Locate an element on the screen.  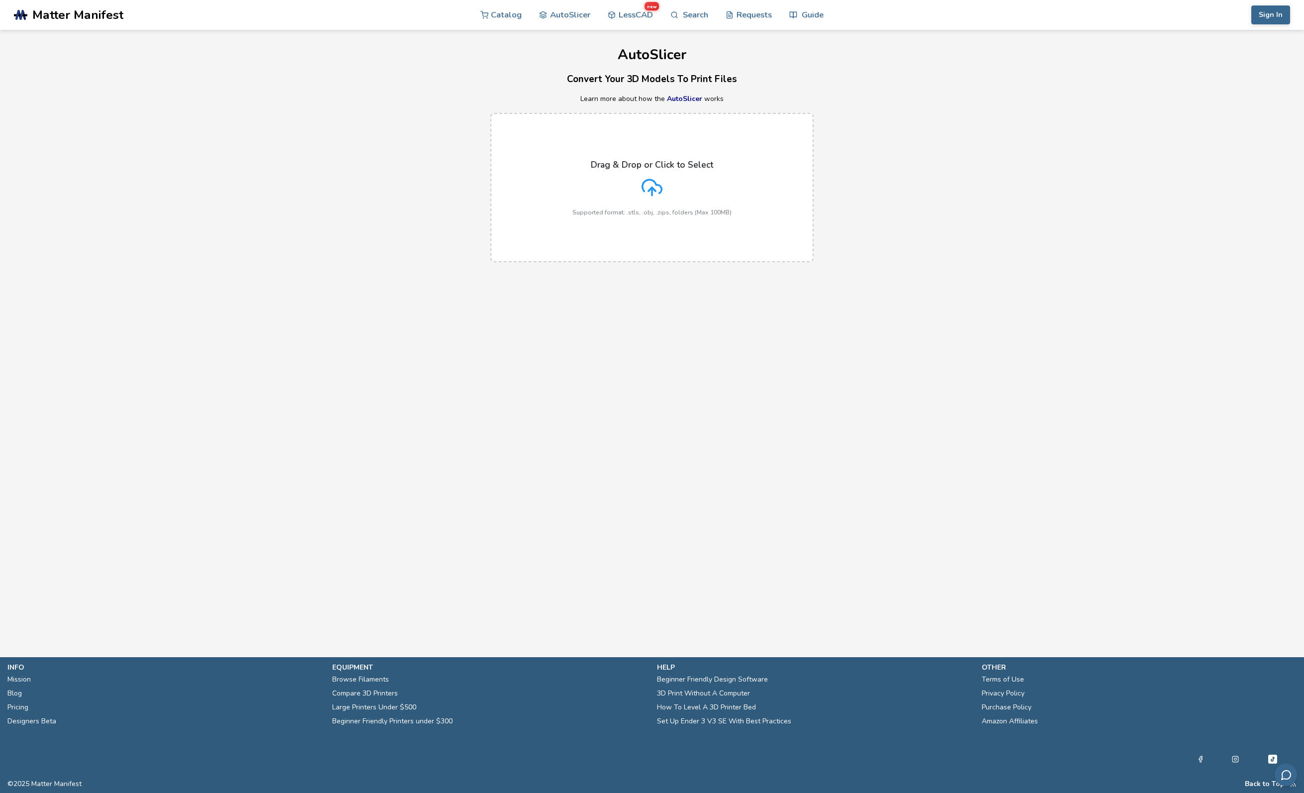
p: equipment is located at coordinates (489, 667).